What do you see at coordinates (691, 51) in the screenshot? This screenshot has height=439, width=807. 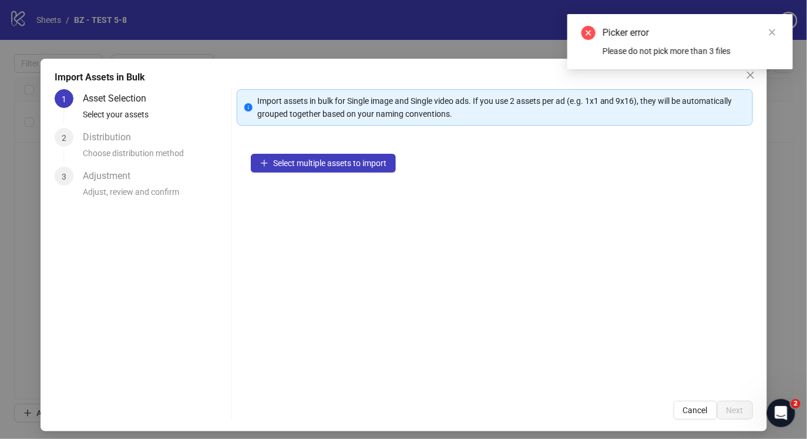 I see `div: Please do not pick more than 3 files` at bounding box center [691, 51].